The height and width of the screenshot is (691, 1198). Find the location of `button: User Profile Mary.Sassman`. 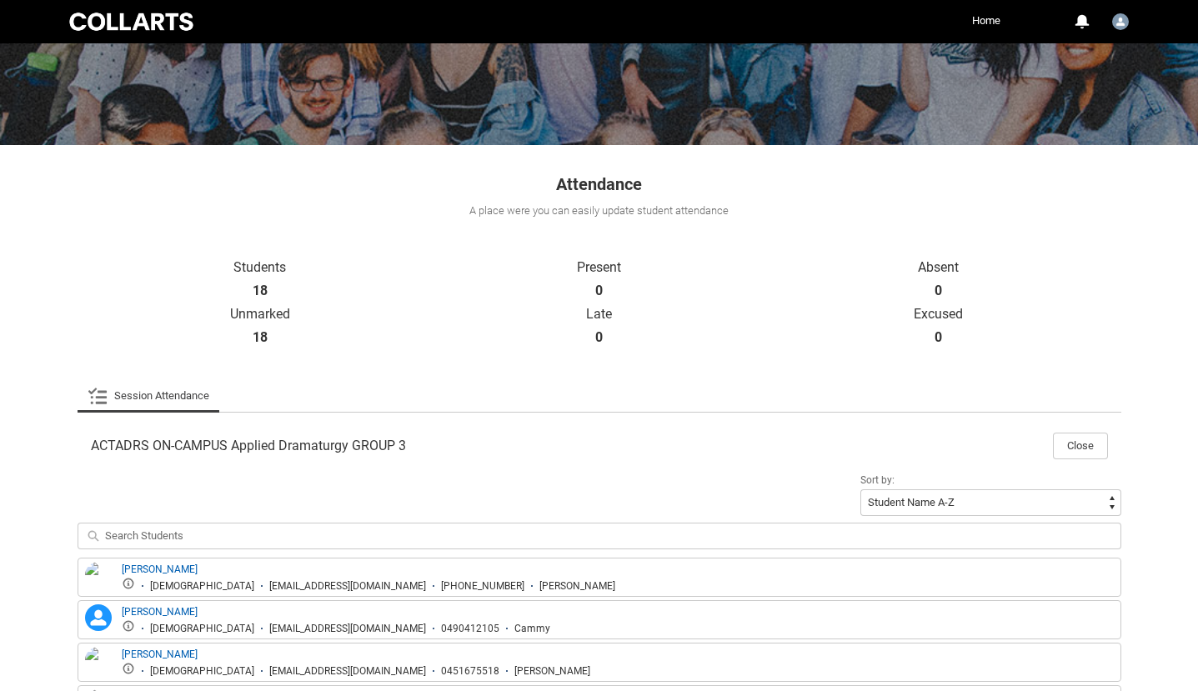

button: User Profile Mary.Sassman is located at coordinates (1120, 20).